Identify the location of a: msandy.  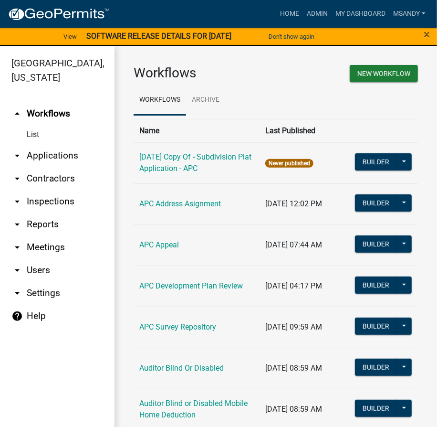
(409, 14).